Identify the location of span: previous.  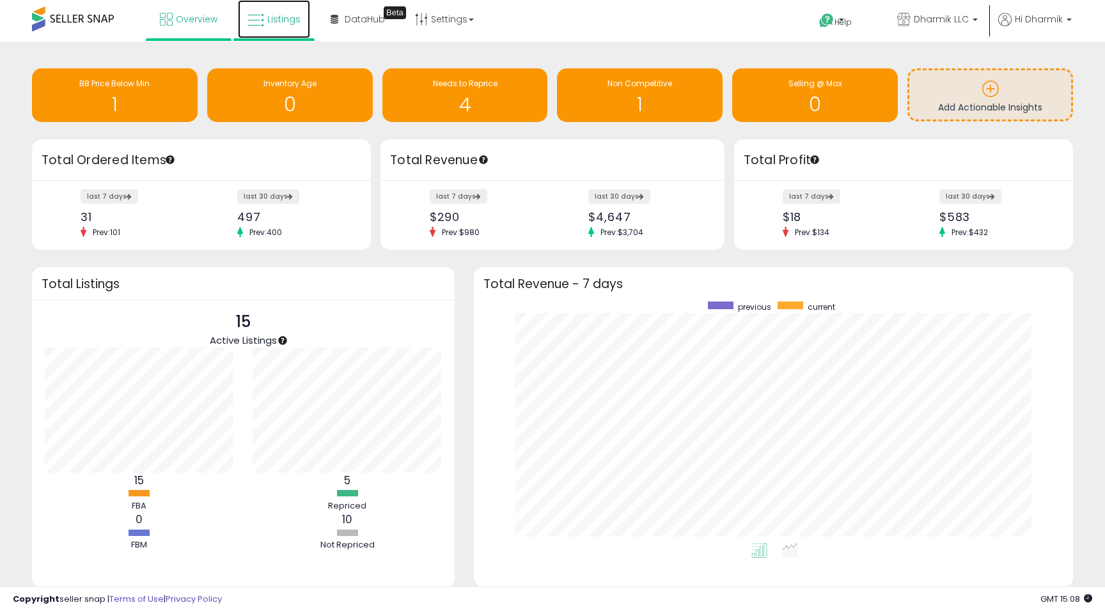
(754, 307).